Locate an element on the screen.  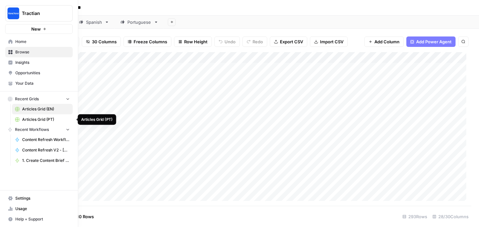
a: Settings is located at coordinates (39, 199).